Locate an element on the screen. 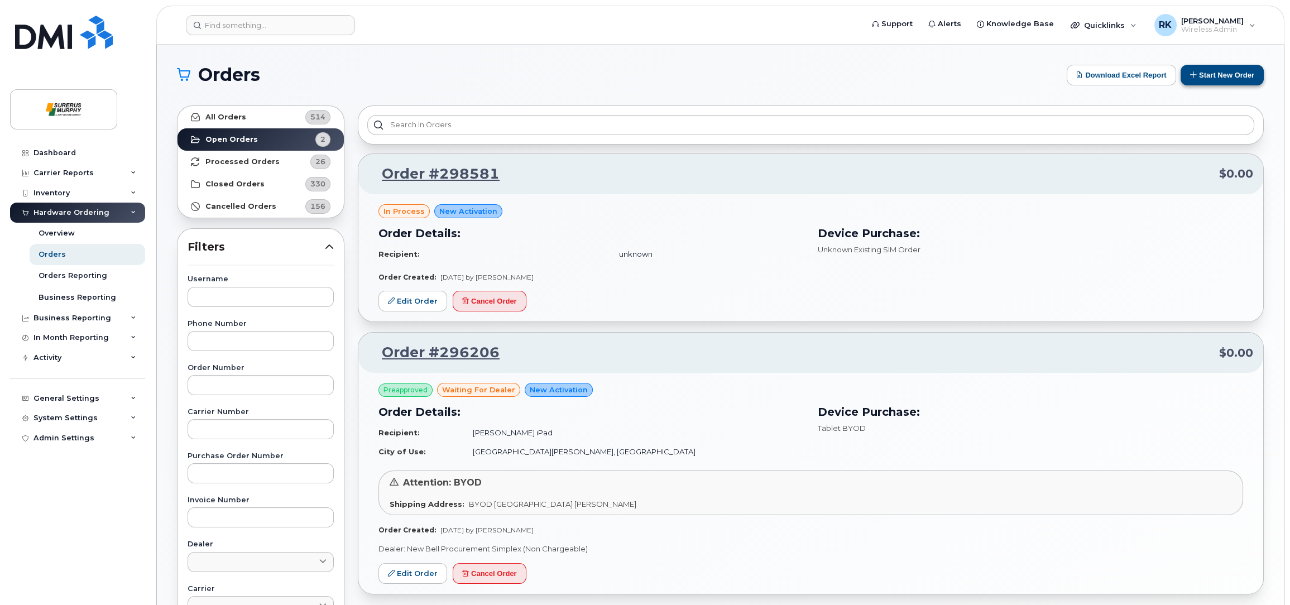 Image resolution: width=1290 pixels, height=605 pixels. strong: Cancelled Orders is located at coordinates (241, 207).